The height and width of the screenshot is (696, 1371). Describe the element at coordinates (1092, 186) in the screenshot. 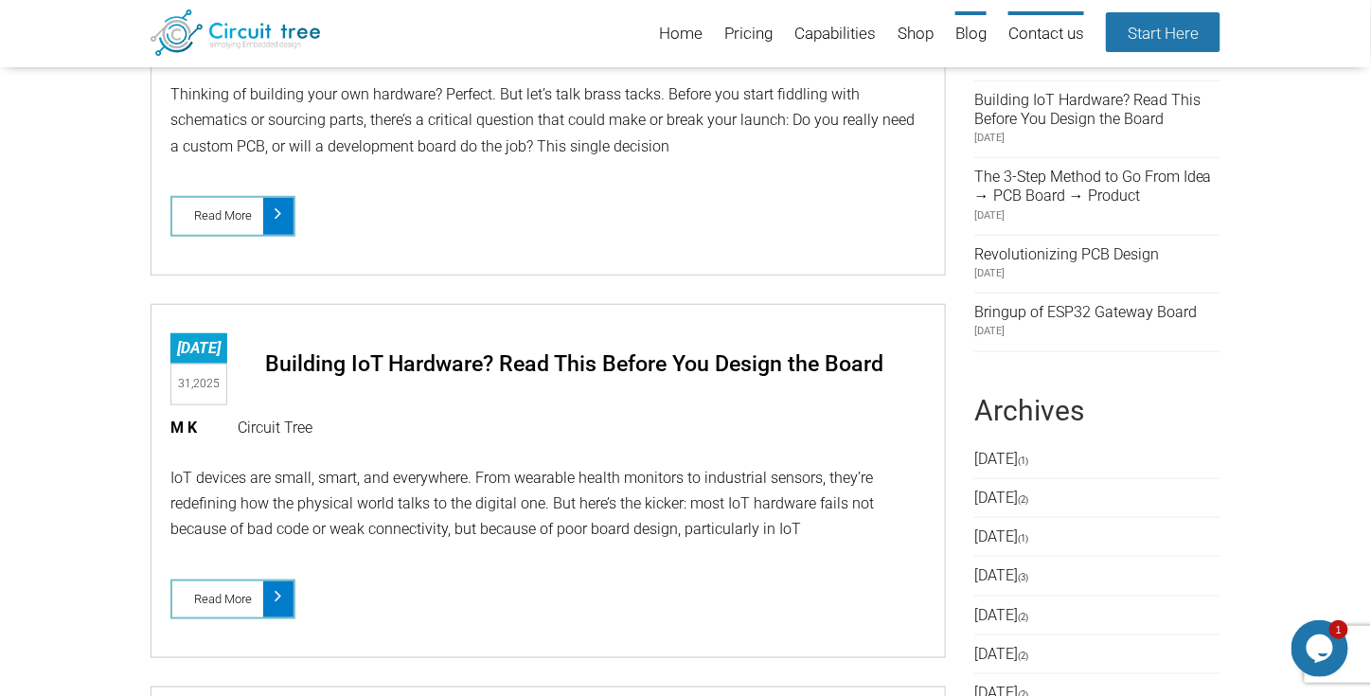

I see `a: The 3-Step Method to Go From Idea → PCB Board → Product` at that location.